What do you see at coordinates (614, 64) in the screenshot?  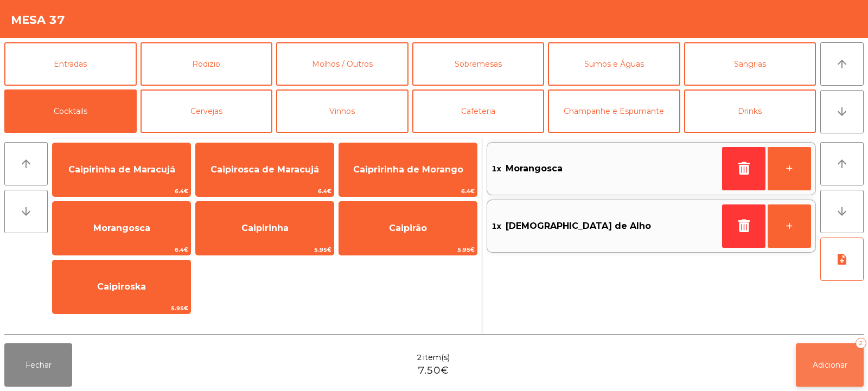 I see `button: Sumos e Águas` at bounding box center [614, 64].